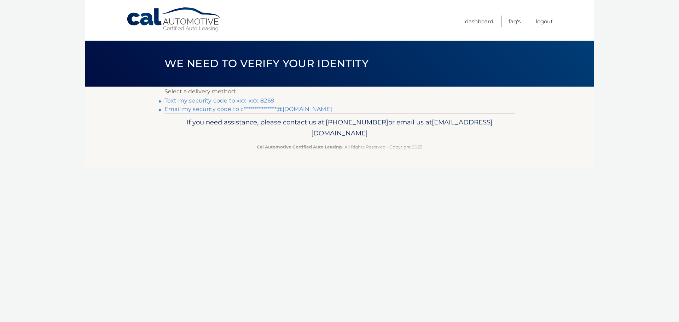 This screenshot has width=679, height=322. I want to click on a: Logout, so click(545, 21).